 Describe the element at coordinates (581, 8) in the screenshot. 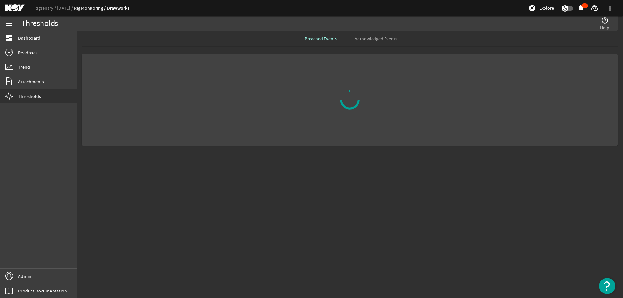

I see `mat-icon: notifications` at that location.